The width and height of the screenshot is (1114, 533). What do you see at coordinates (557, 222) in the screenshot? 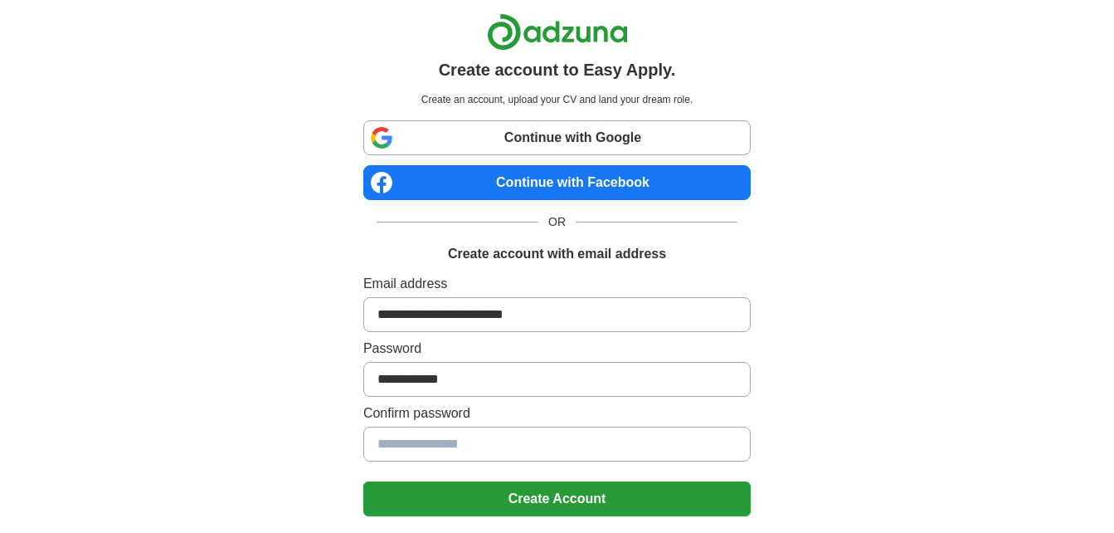
I see `span: OR` at bounding box center [557, 222].